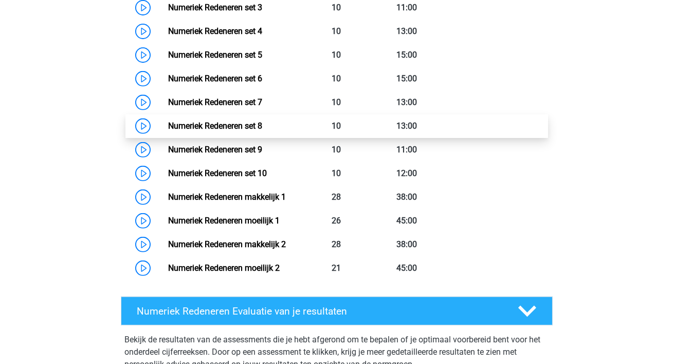  I want to click on a: Numeriek Redeneren moeilijk 1, so click(224, 220).